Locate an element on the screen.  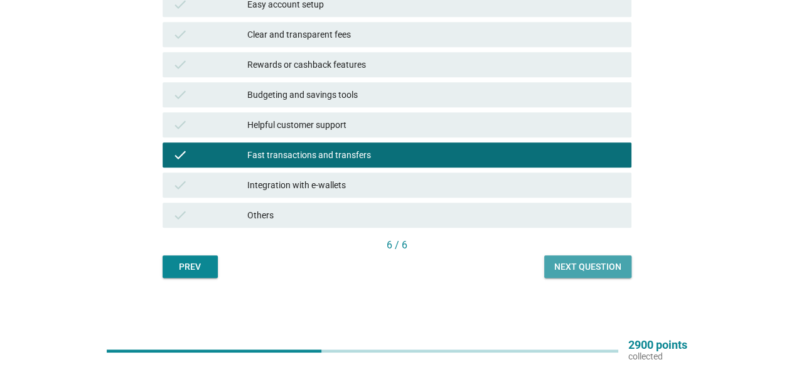
div: Next question is located at coordinates (587, 267).